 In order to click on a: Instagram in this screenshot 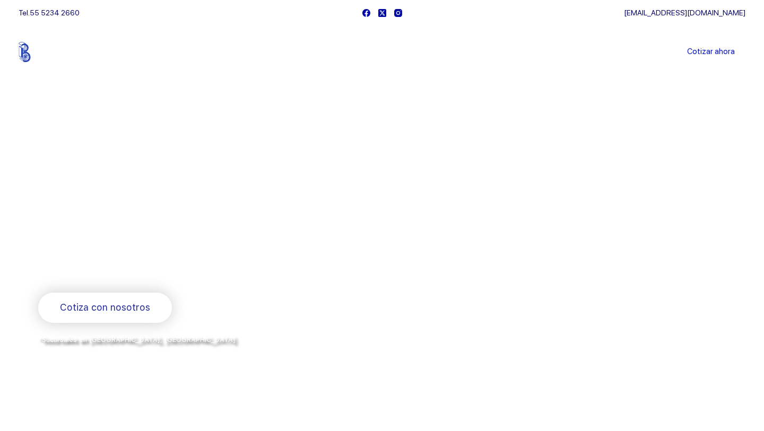, I will do `click(398, 13)`.